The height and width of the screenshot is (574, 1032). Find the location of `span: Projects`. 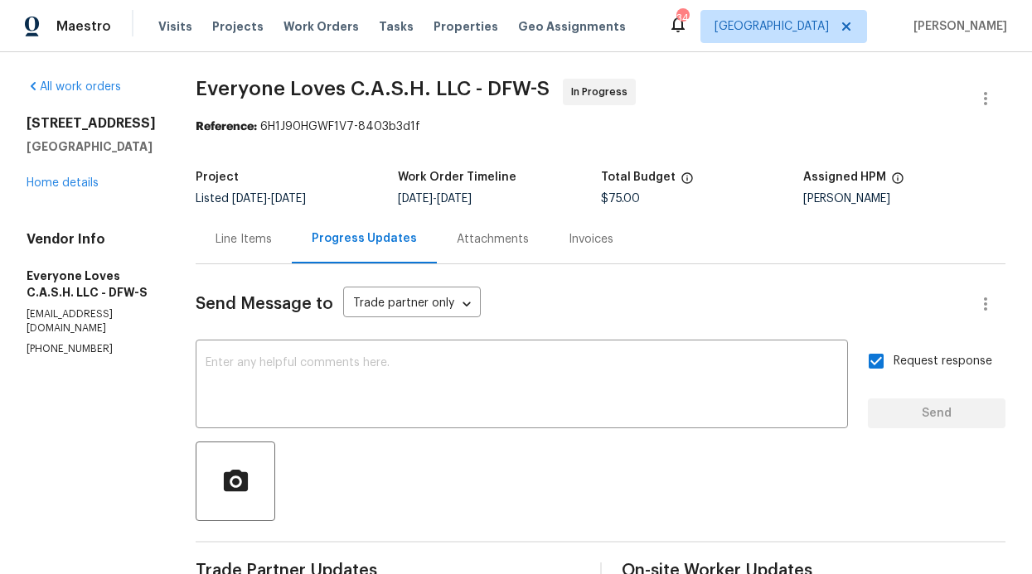

span: Projects is located at coordinates (238, 27).